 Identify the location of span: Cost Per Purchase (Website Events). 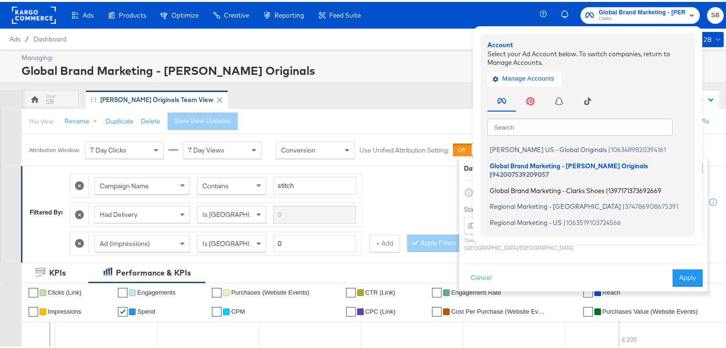
(499, 310).